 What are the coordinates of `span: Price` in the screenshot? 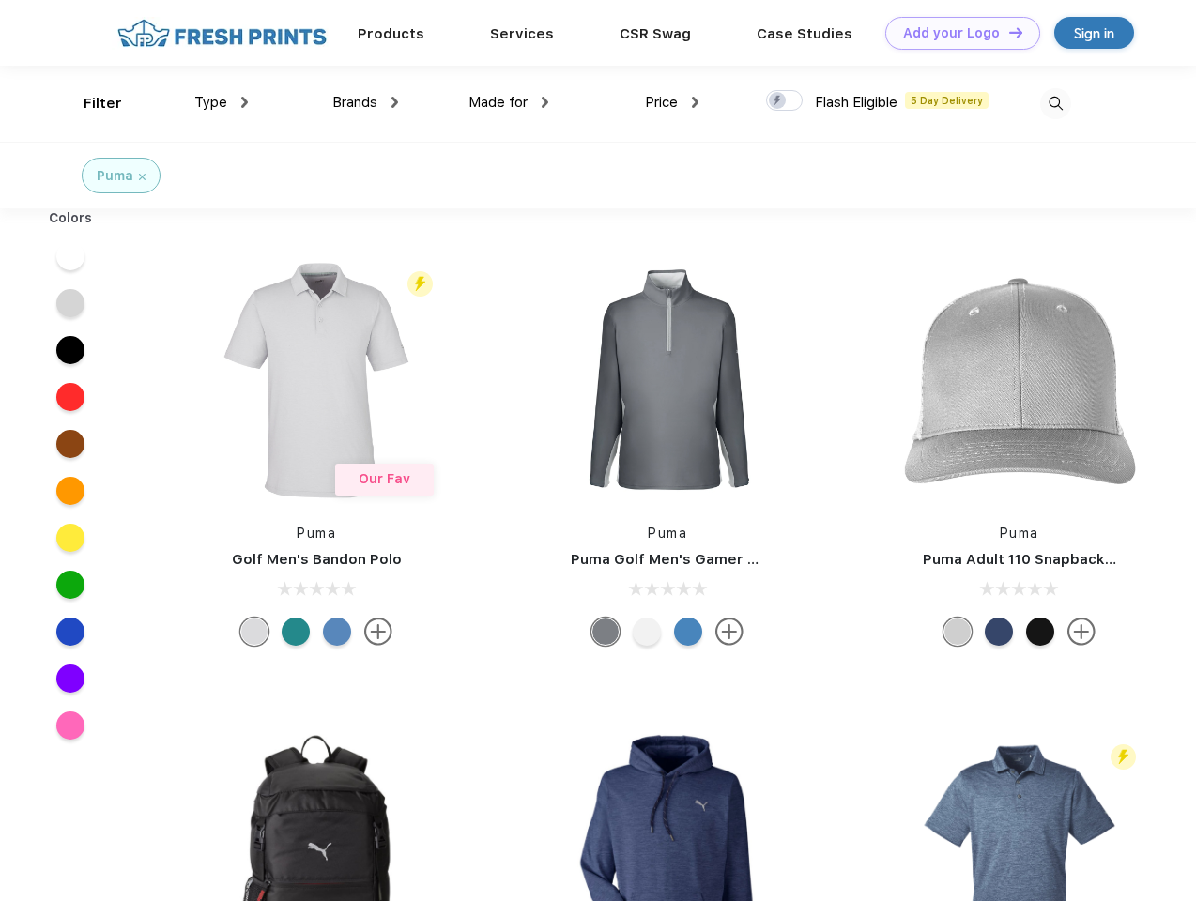 It's located at (661, 102).